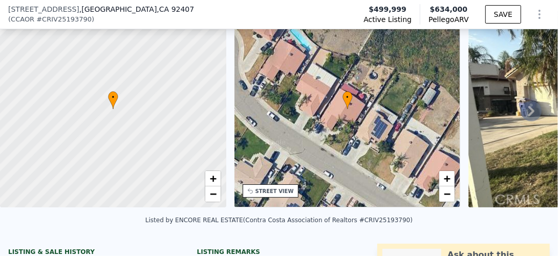 The image size is (558, 256). Describe the element at coordinates (279, 220) in the screenshot. I see `div: Listed by ENCORE REAL ESTATE (Contra Costa Association of Realtors #CRIV25193790)` at that location.